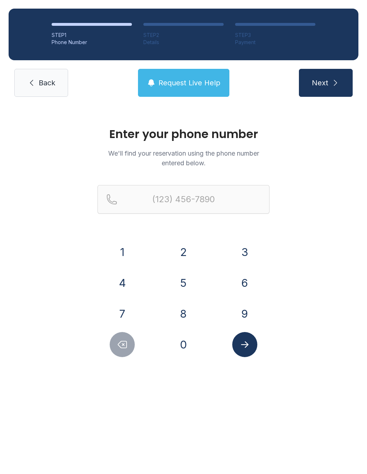 The width and height of the screenshot is (367, 474). What do you see at coordinates (92, 42) in the screenshot?
I see `div: Phone Number` at bounding box center [92, 42].